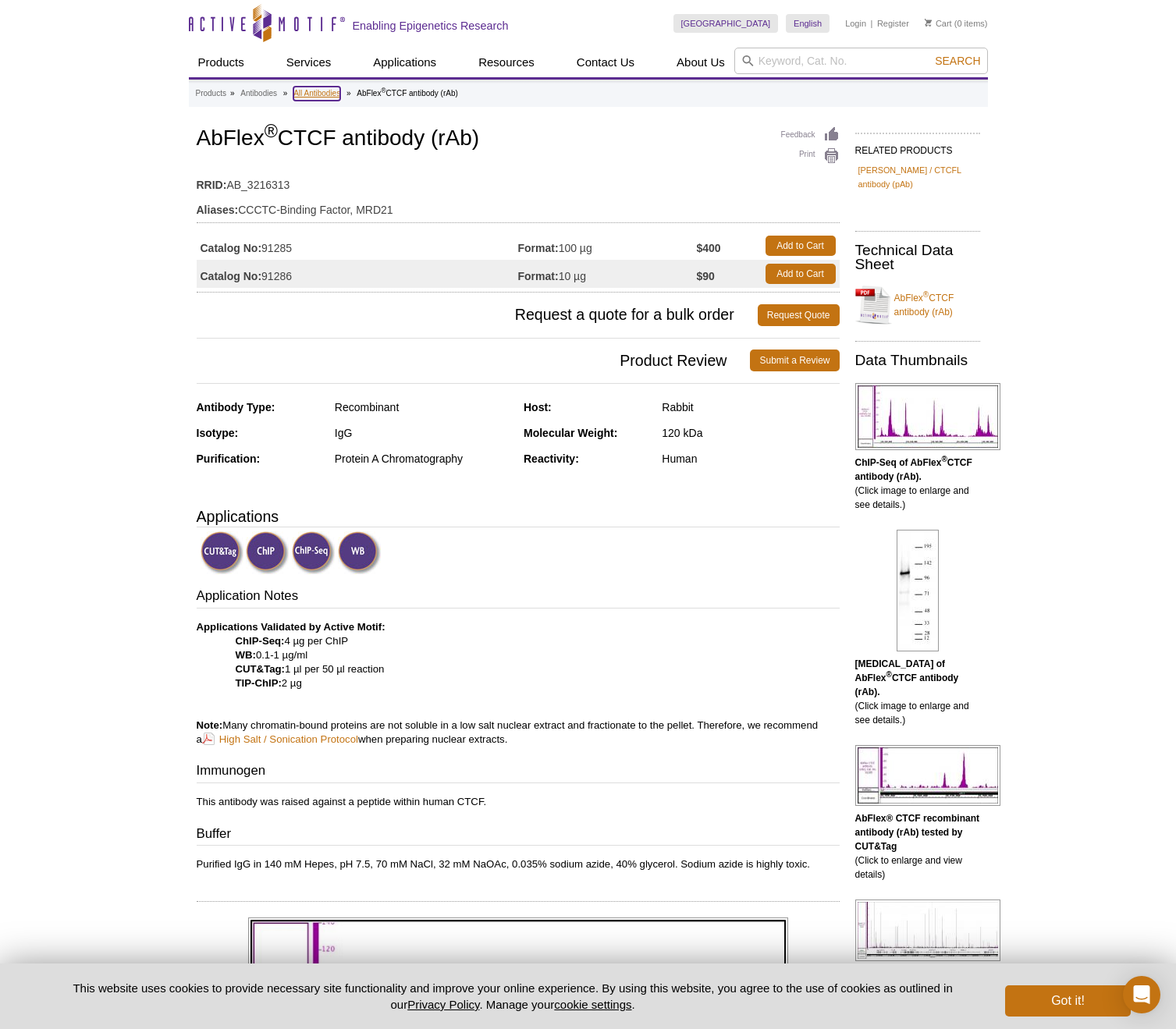 This screenshot has height=1029, width=1176. Describe the element at coordinates (359, 552) in the screenshot. I see `img: Western Blot Validated` at that location.